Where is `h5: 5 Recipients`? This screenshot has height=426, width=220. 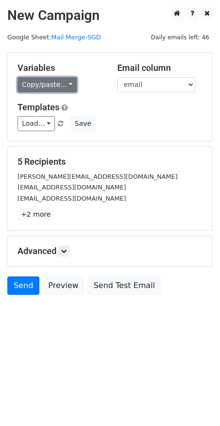
h5: 5 Recipients is located at coordinates (110, 162).